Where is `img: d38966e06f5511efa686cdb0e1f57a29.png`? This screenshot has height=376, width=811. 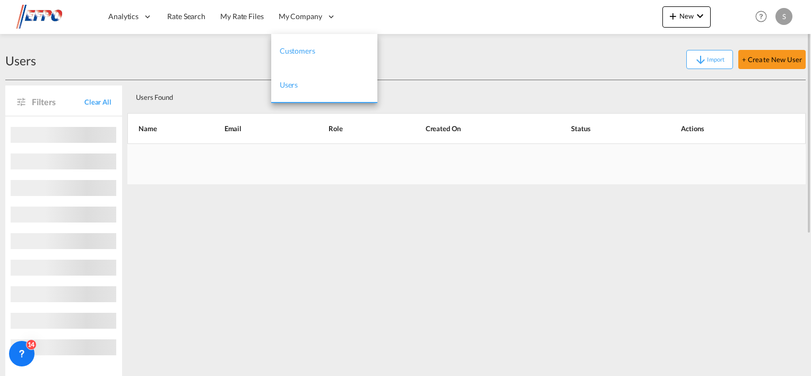 img: d38966e06f5511efa686cdb0e1f57a29.png is located at coordinates (51, 16).